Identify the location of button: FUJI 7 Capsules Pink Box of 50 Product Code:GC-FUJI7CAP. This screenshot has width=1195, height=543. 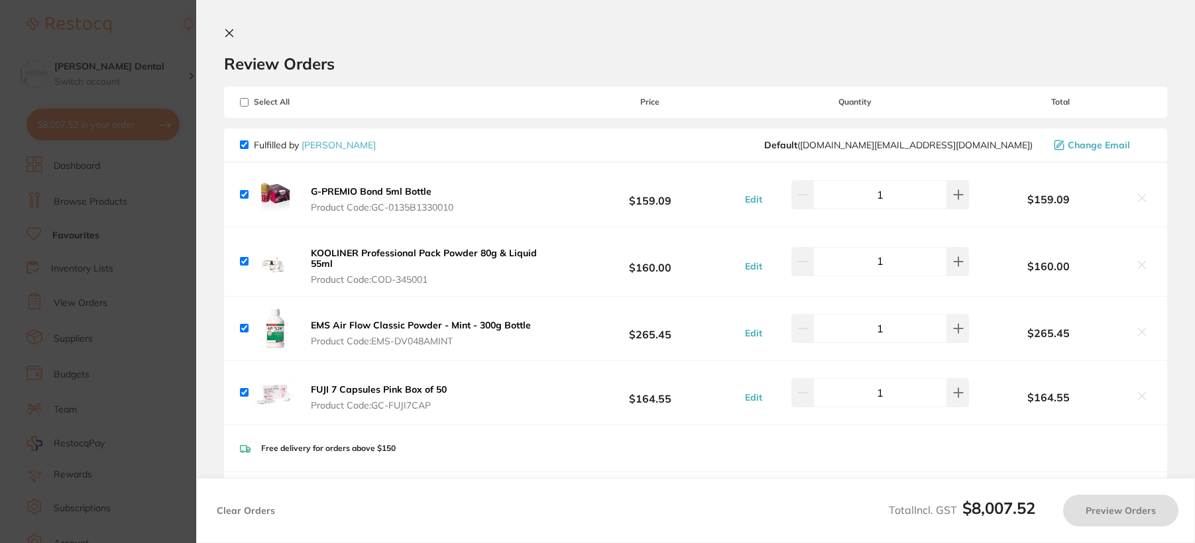
(378, 398).